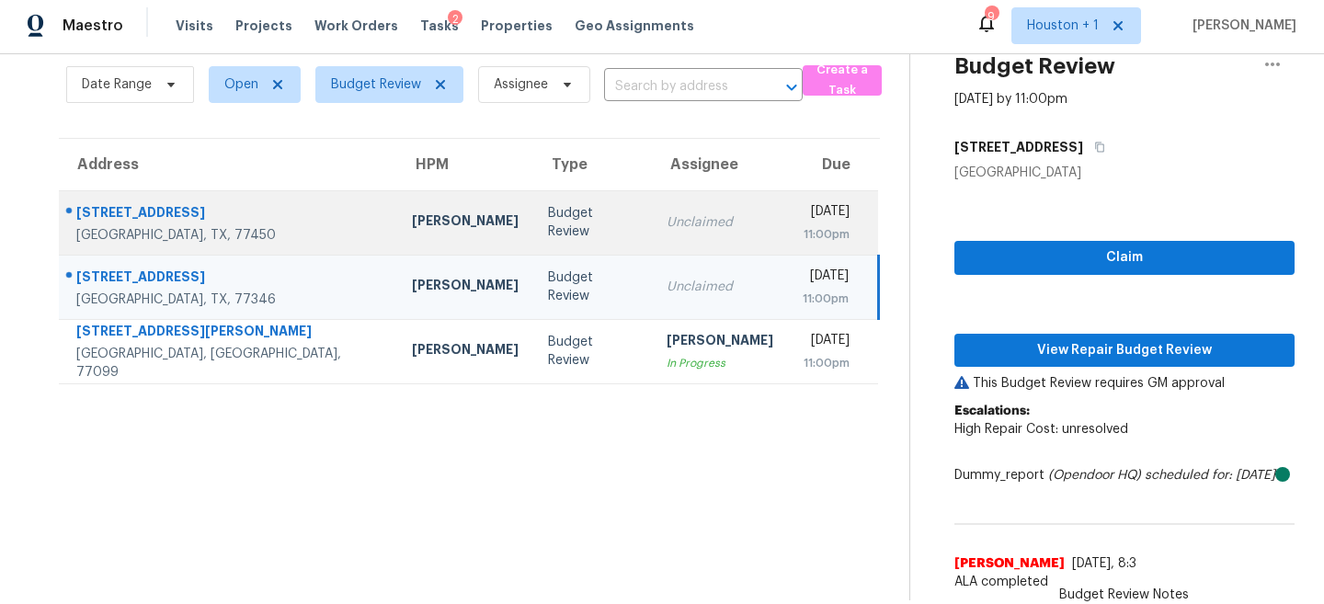  Describe the element at coordinates (1124, 257) in the screenshot. I see `span: Claim` at that location.